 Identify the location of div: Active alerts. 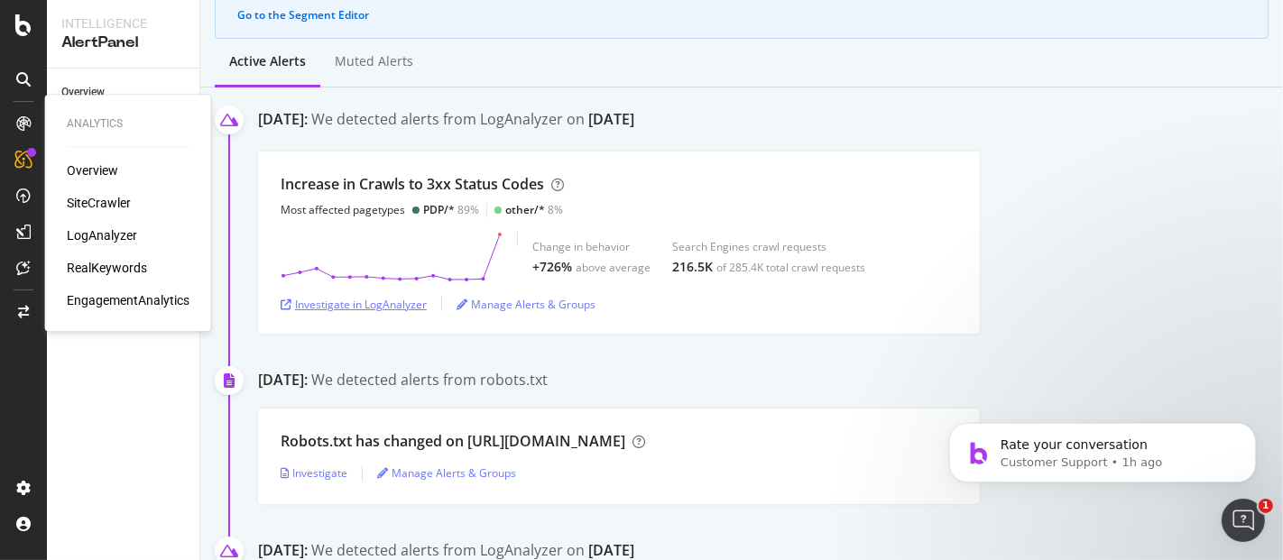
(267, 61).